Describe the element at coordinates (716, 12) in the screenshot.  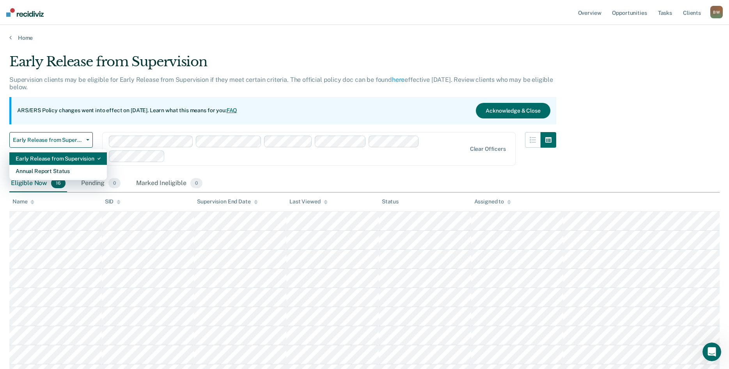
I see `button: BW` at that location.